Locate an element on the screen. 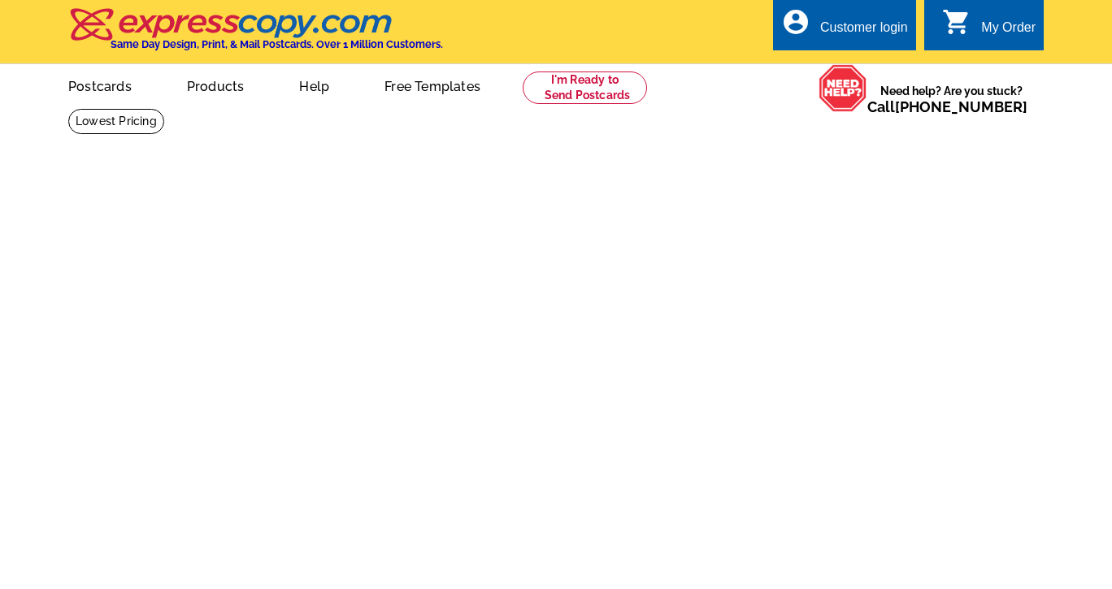 The width and height of the screenshot is (1112, 589). img: help is located at coordinates (843, 88).